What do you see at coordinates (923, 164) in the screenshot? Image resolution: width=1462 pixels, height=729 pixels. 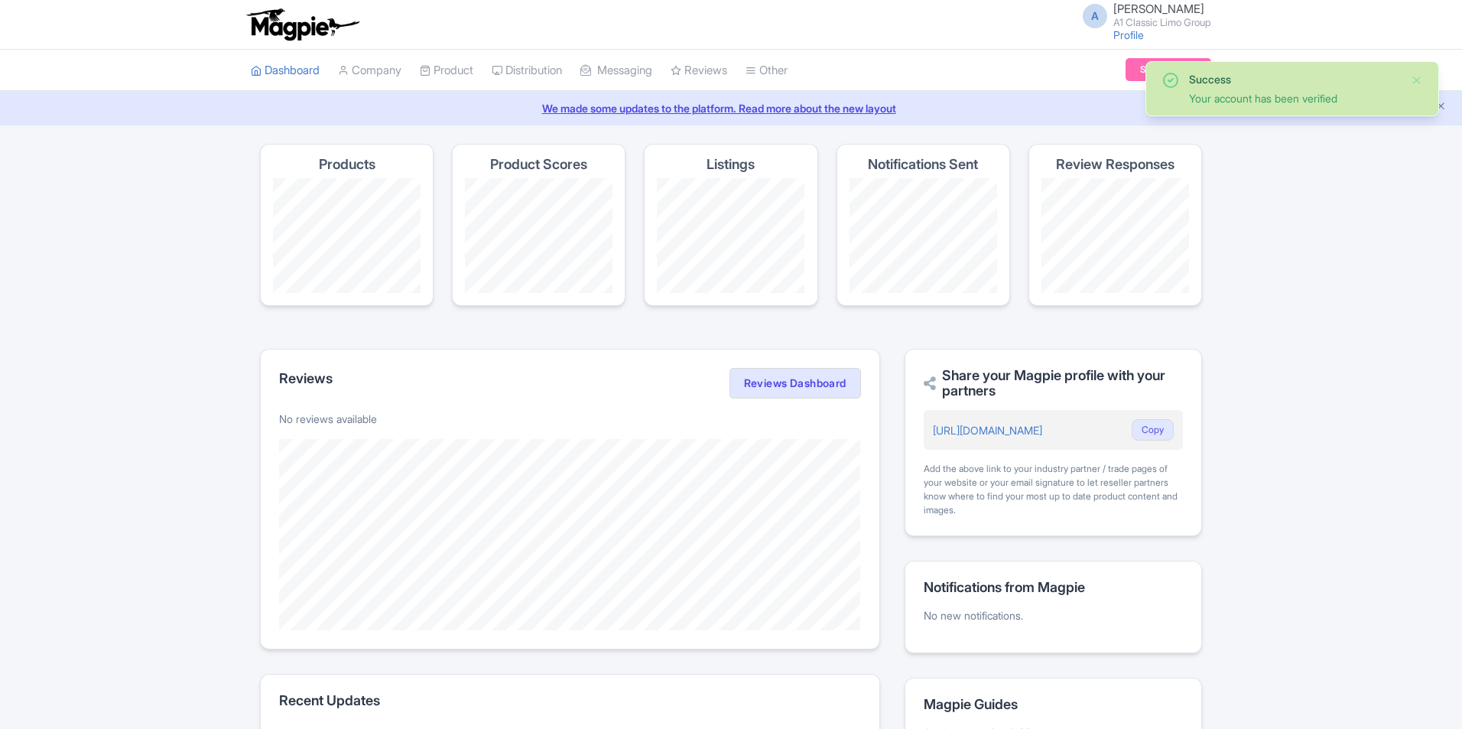 I see `h4: Notifications Sent` at bounding box center [923, 164].